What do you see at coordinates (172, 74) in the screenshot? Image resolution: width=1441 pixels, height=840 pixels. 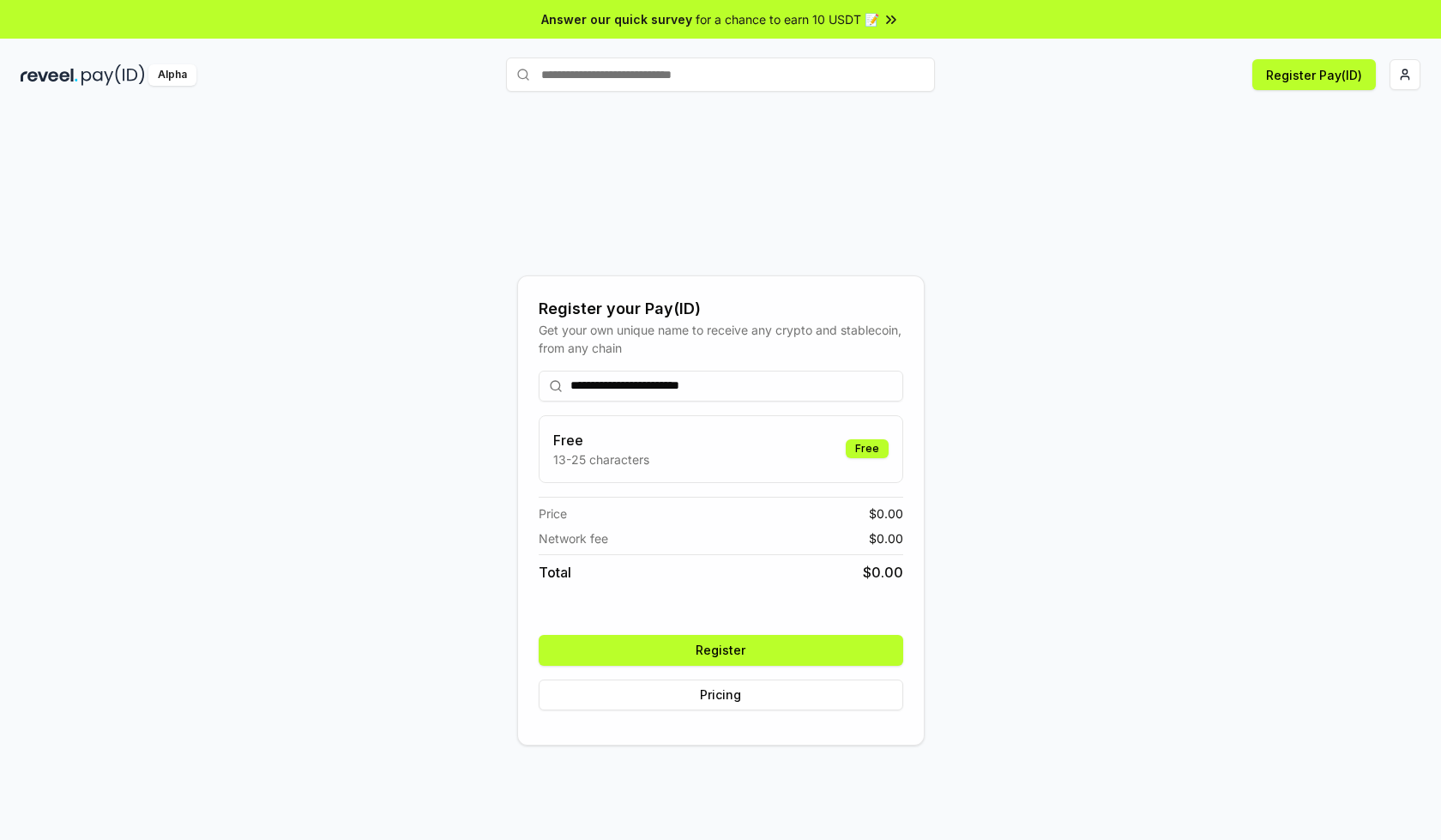 I see `div: Alpha` at bounding box center [172, 74].